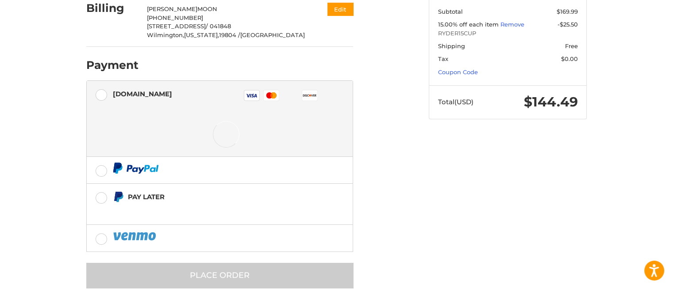  I want to click on h2: Payment, so click(112, 65).